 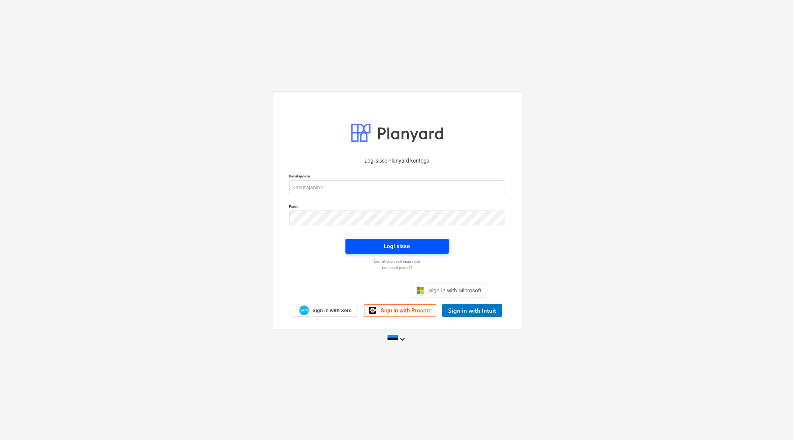 I want to click on a: Unustasid parooli?, so click(x=397, y=268).